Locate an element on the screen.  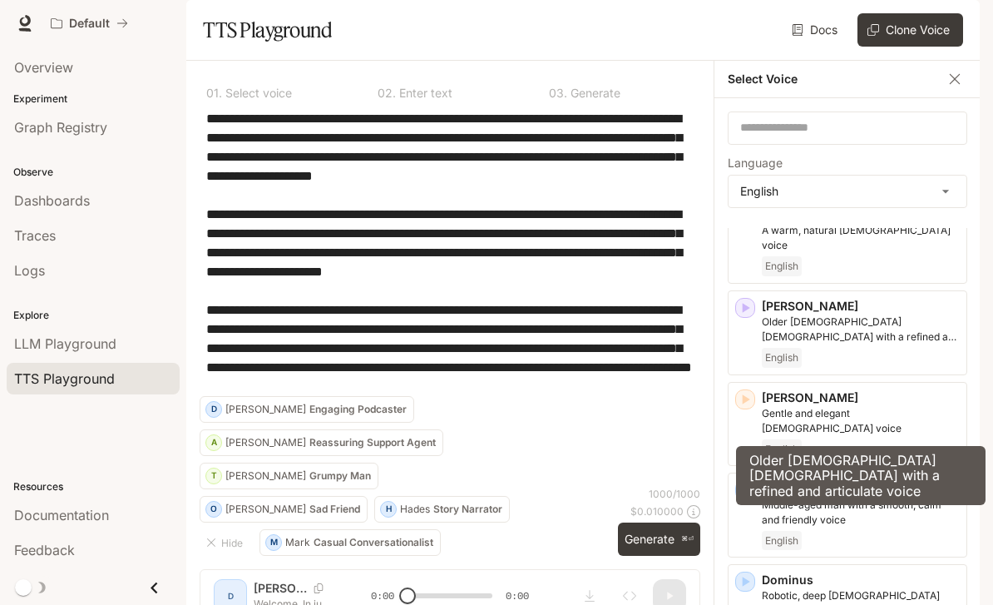
button: HHadesStory Narrator is located at coordinates (442, 509).